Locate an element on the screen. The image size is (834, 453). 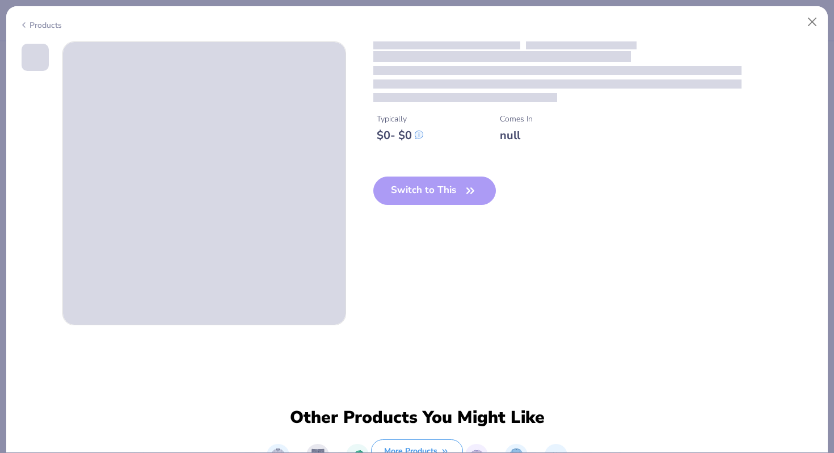
div: null is located at coordinates (516, 135).